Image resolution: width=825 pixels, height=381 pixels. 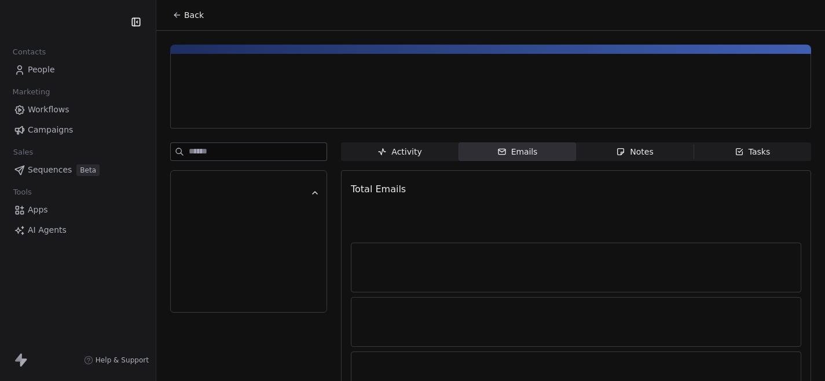 I want to click on span: Sequences, so click(x=50, y=170).